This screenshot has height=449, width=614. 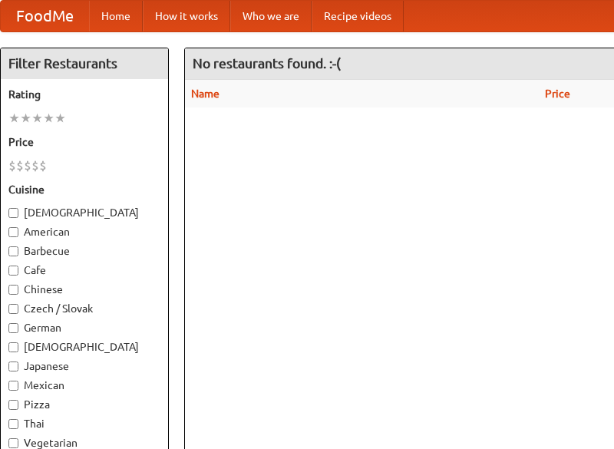 I want to click on input: Pizza, so click(x=13, y=404).